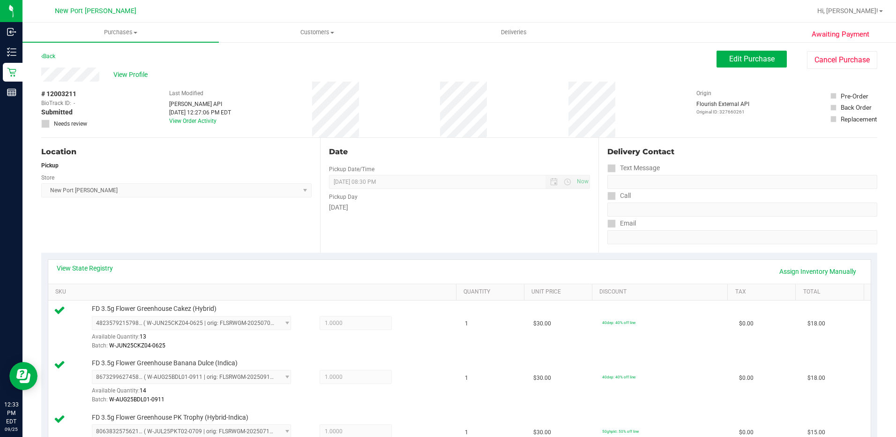  What do you see at coordinates (176, 152) in the screenshot?
I see `div: Location` at bounding box center [176, 152].